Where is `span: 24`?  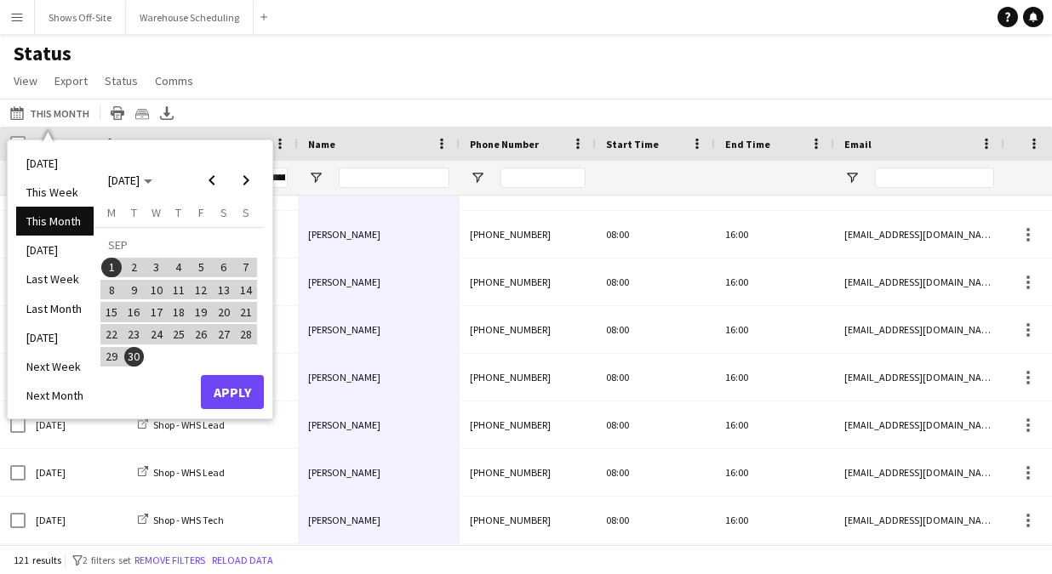 span: 24 is located at coordinates (157, 334).